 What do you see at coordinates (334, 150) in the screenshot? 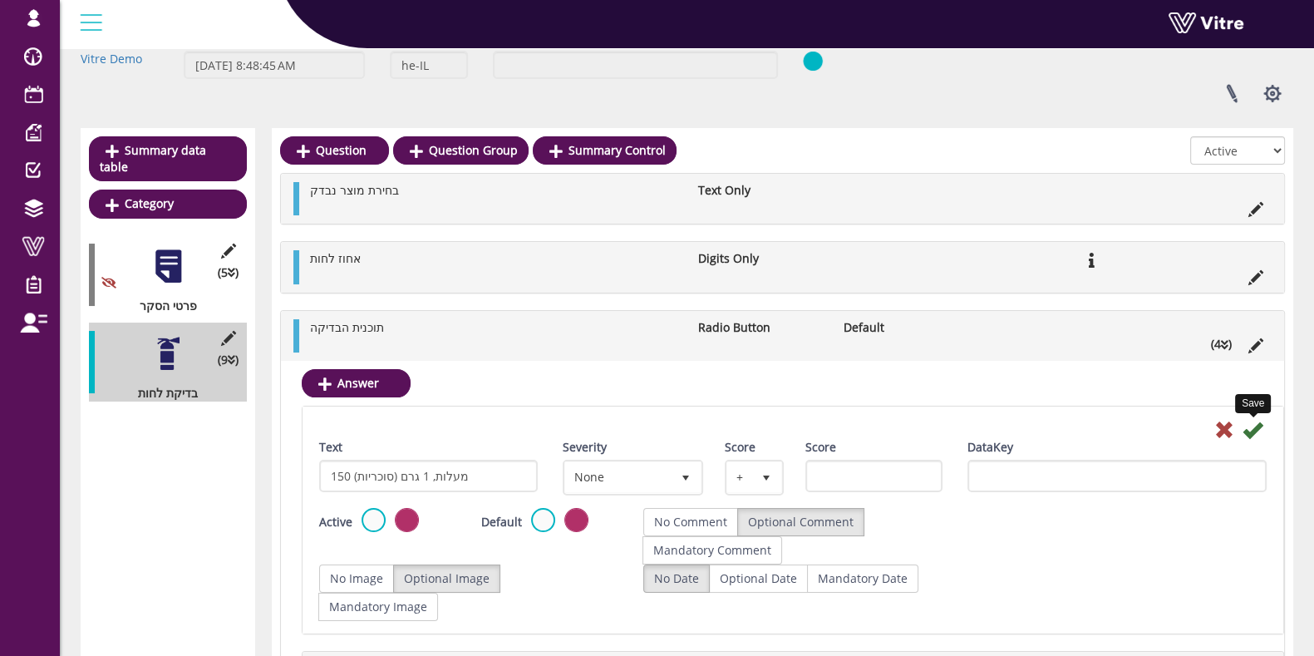
I see `a: Question` at bounding box center [334, 150].